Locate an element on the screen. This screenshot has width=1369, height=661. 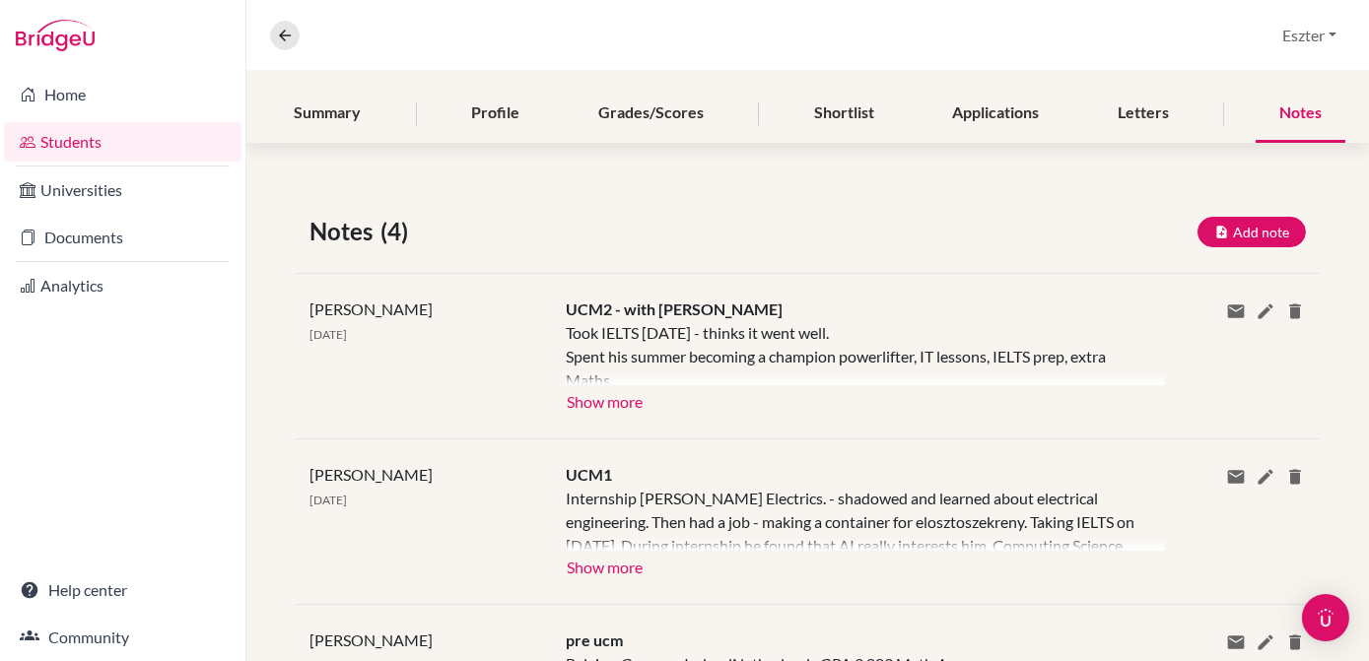
div: Open Intercom Messenger is located at coordinates (1326, 618).